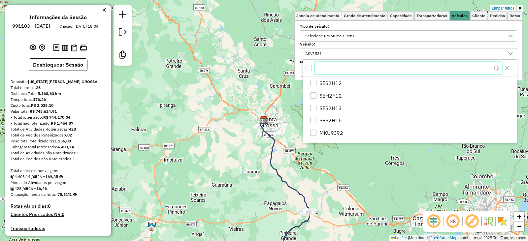 The image size is (528, 241). What do you see at coordinates (39, 99) in the screenshot?
I see `strong: 176:26` at bounding box center [39, 99].